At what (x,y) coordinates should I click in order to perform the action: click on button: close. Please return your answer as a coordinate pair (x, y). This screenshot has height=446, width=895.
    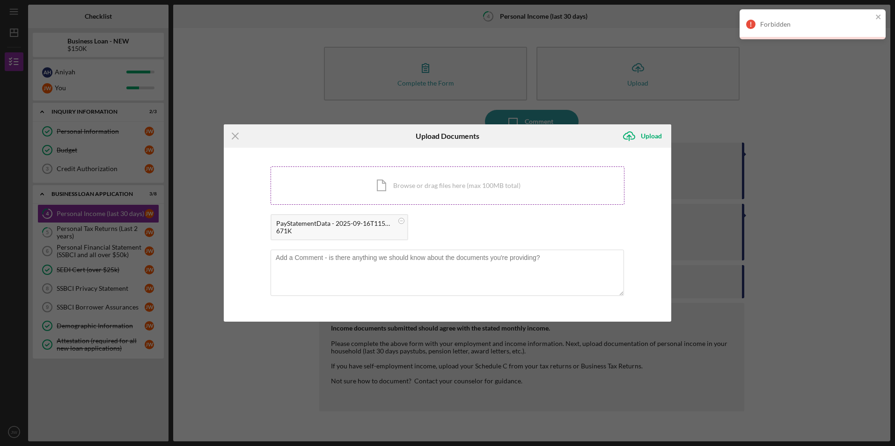
    Looking at the image, I should click on (878, 17).